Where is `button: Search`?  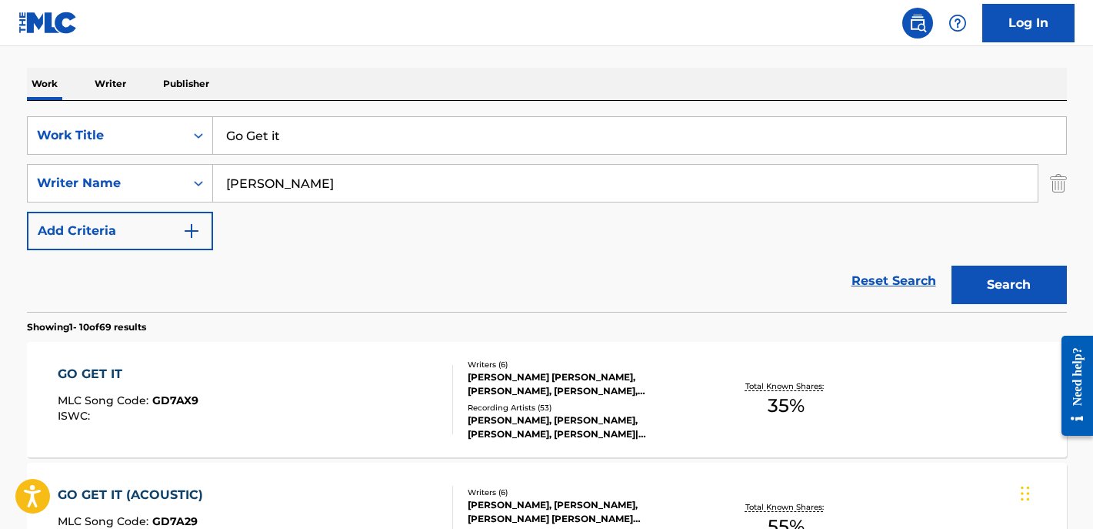
button: Search is located at coordinates (1009, 285).